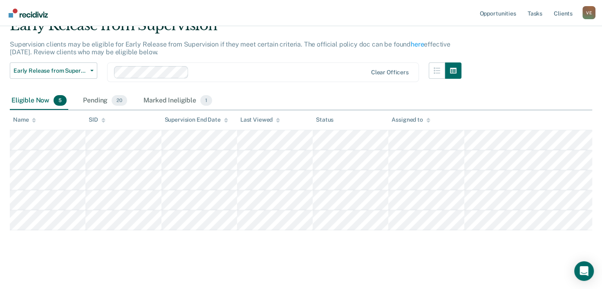  I want to click on div: Last Viewed, so click(260, 120).